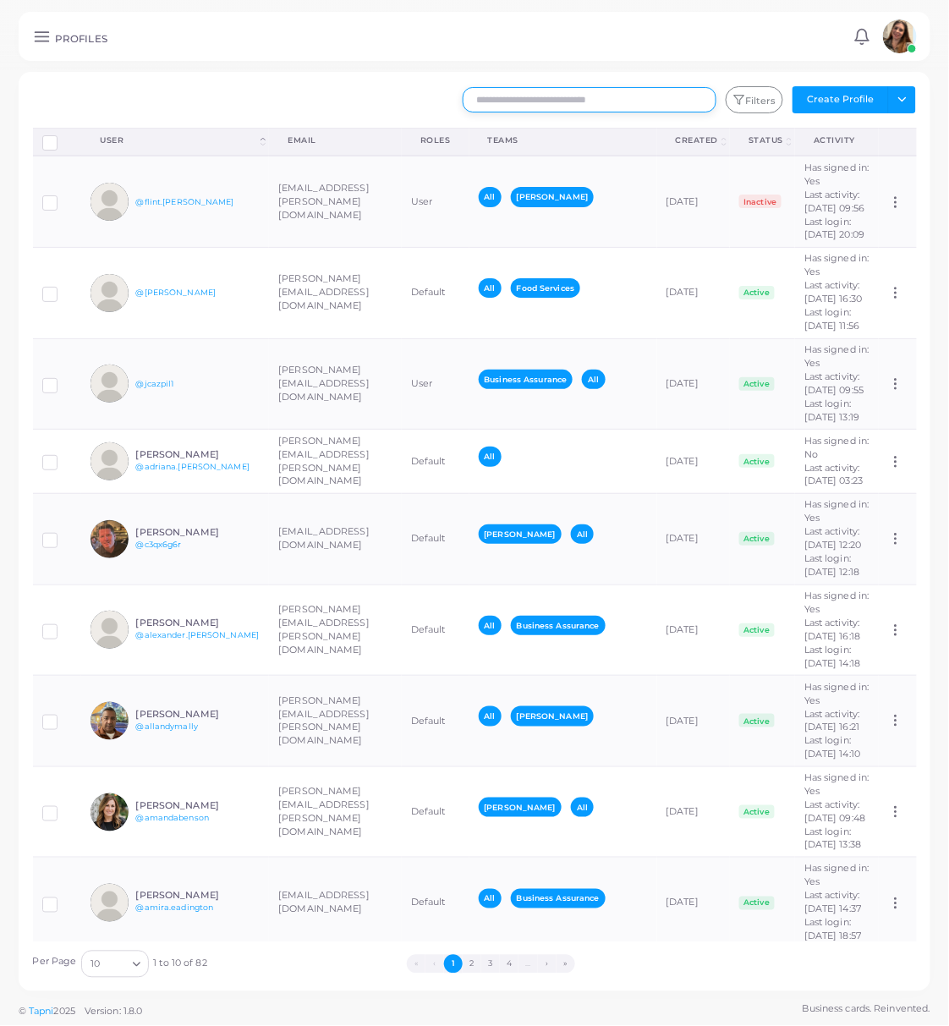 This screenshot has height=1026, width=949. What do you see at coordinates (81, 39) in the screenshot?
I see `h5: PROFILES` at bounding box center [81, 39].